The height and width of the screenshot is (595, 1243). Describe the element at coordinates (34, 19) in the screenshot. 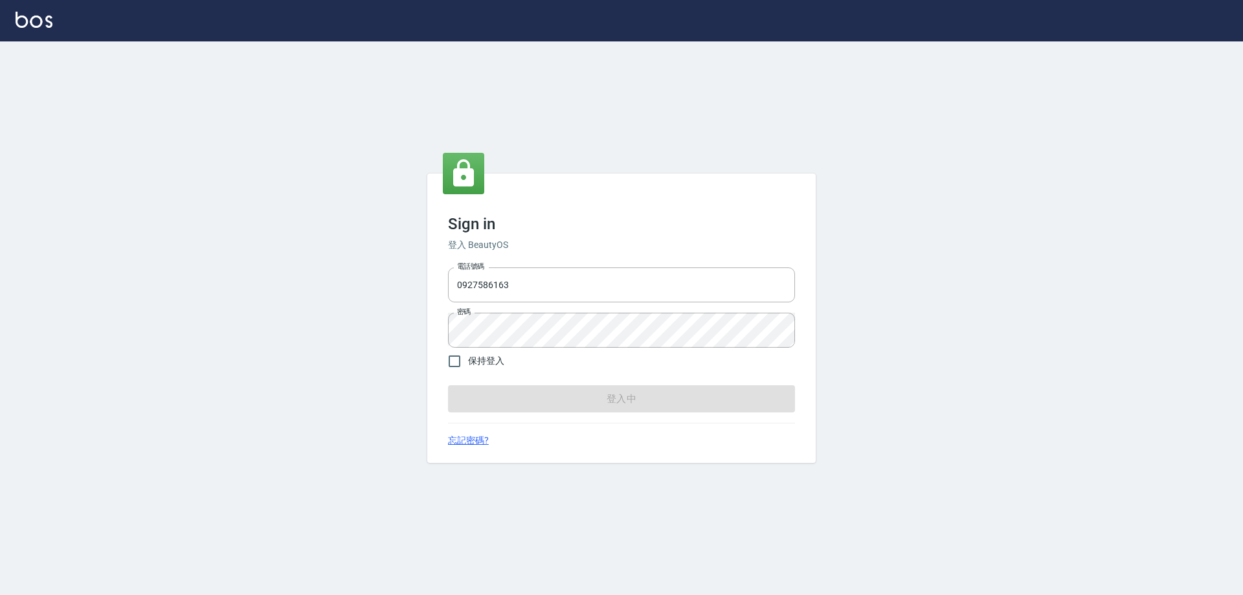

I see `img: Logo` at that location.